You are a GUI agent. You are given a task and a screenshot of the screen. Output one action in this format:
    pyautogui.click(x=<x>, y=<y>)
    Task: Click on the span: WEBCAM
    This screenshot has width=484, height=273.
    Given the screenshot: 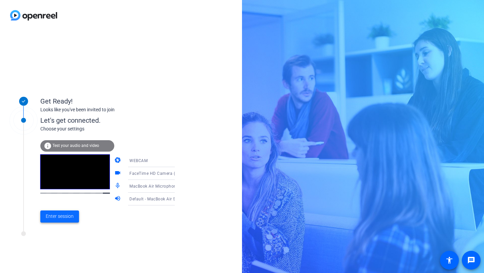 What is the action you would take?
    pyautogui.click(x=138, y=161)
    